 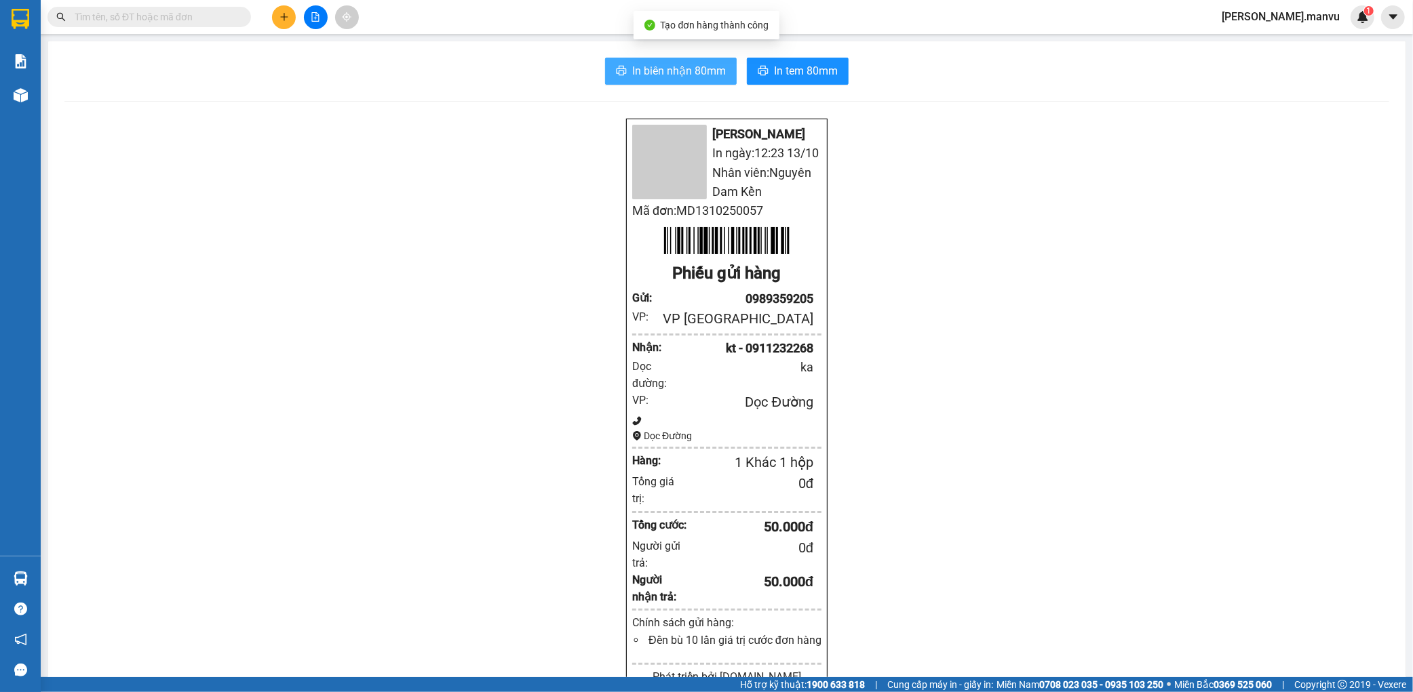 What do you see at coordinates (1392, 17) in the screenshot?
I see `button: caret-down` at bounding box center [1392, 17].